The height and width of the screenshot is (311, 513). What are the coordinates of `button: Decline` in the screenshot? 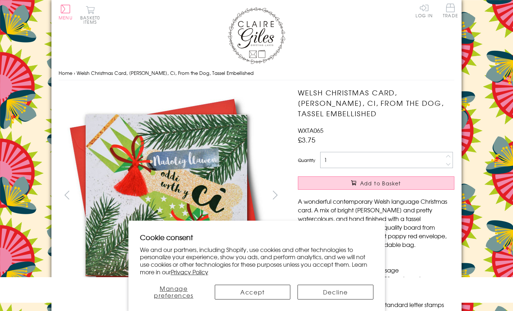 It's located at (335, 291).